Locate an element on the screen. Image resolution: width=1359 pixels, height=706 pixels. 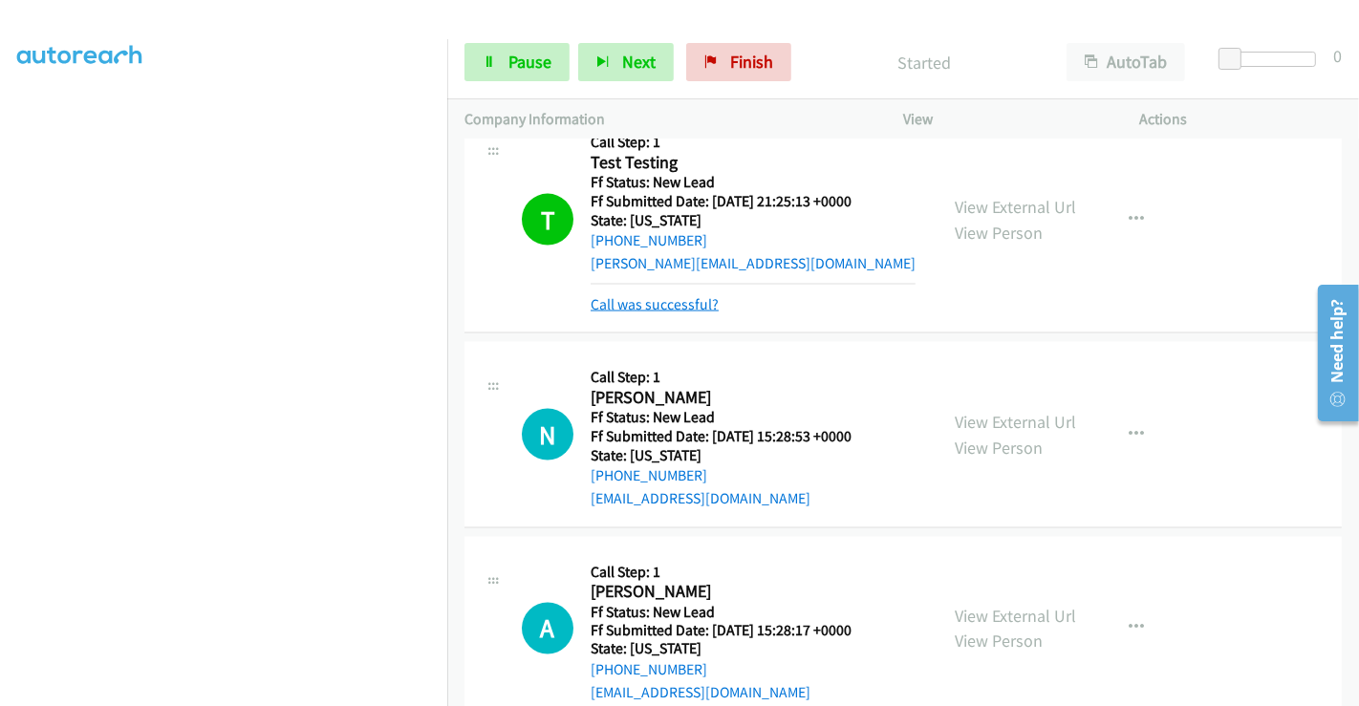
h1: N is located at coordinates (547, 435).